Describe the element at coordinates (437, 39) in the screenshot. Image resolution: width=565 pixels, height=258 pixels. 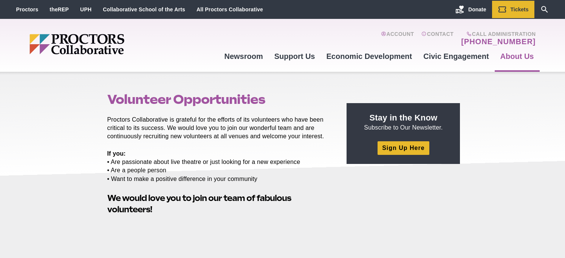
I see `a: Contact` at that location.